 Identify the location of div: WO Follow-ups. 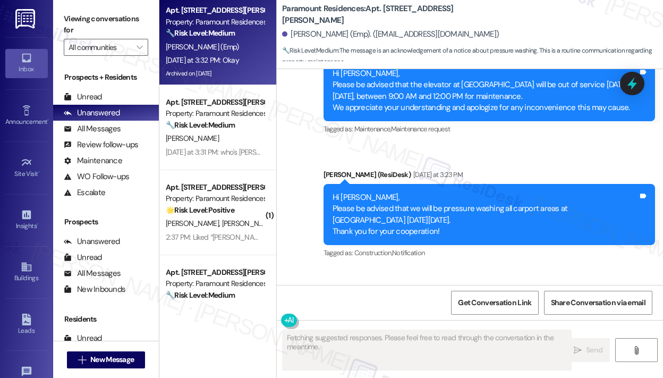
(96, 176).